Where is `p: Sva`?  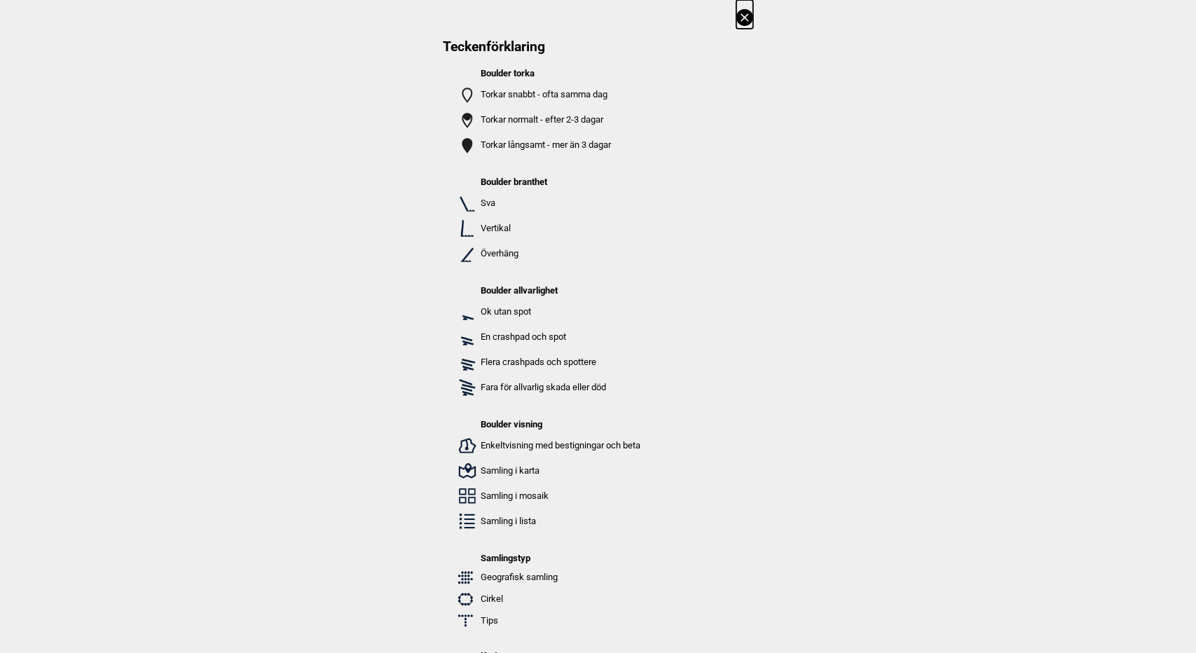 p: Sva is located at coordinates (561, 203).